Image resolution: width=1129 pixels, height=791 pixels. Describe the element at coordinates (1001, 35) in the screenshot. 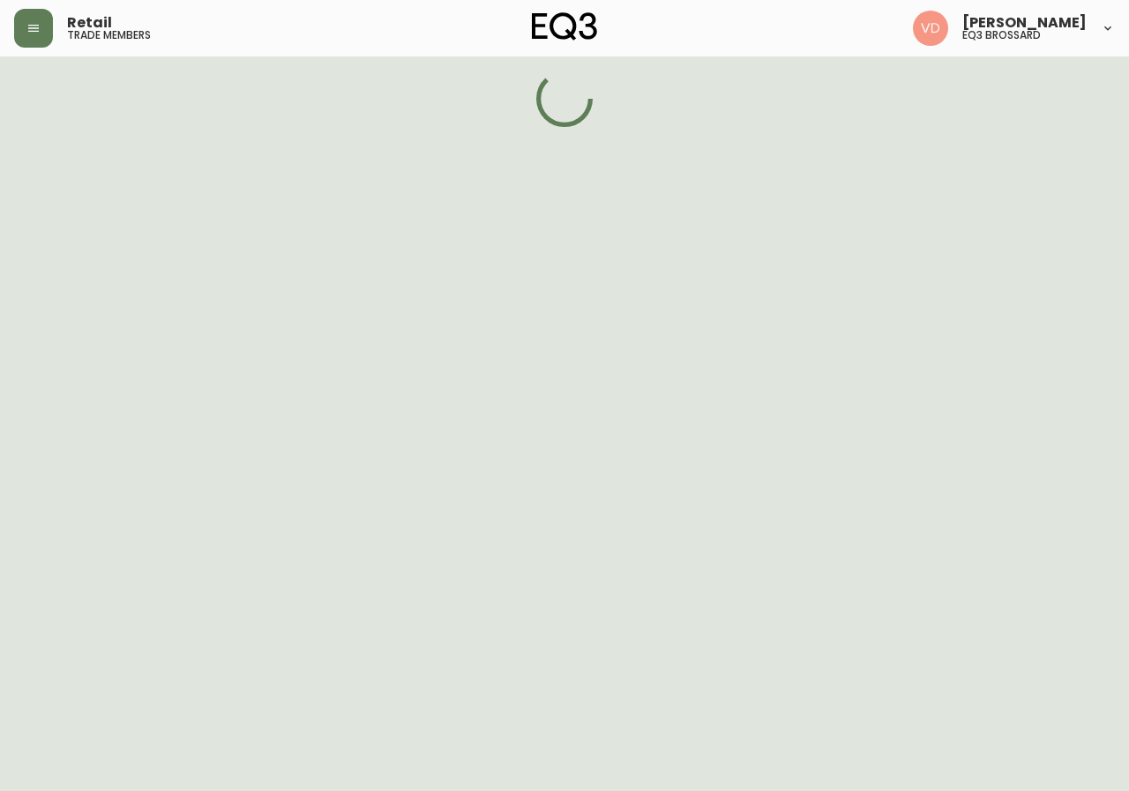

I see `h5: eq3 brossard` at that location.